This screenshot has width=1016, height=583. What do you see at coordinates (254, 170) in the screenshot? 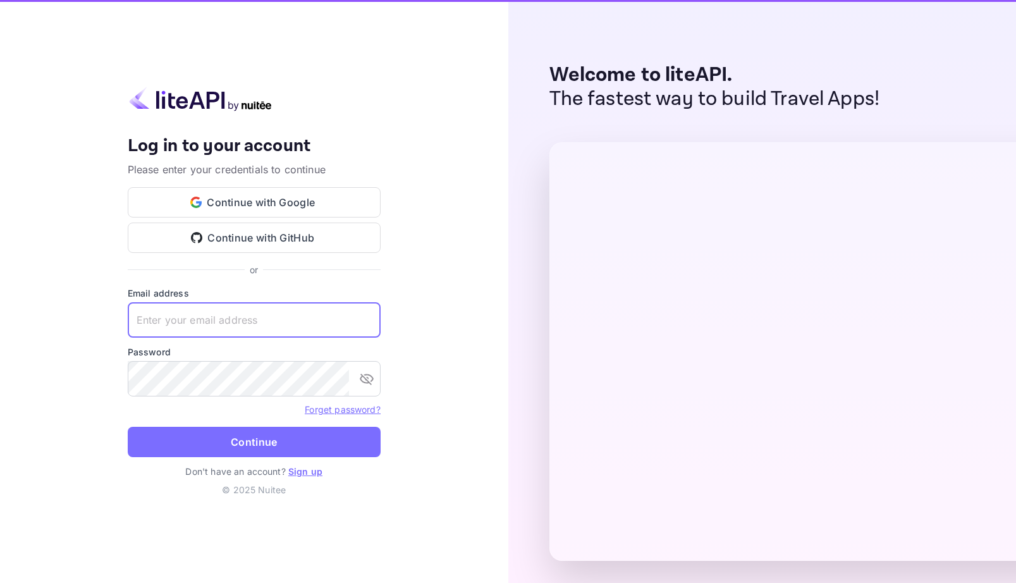
I see `p: Please enter your credentials to continue` at bounding box center [254, 170].